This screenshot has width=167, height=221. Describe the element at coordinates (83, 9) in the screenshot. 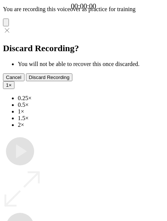

I see `p: You are recording this voiceover as practice for training` at that location.